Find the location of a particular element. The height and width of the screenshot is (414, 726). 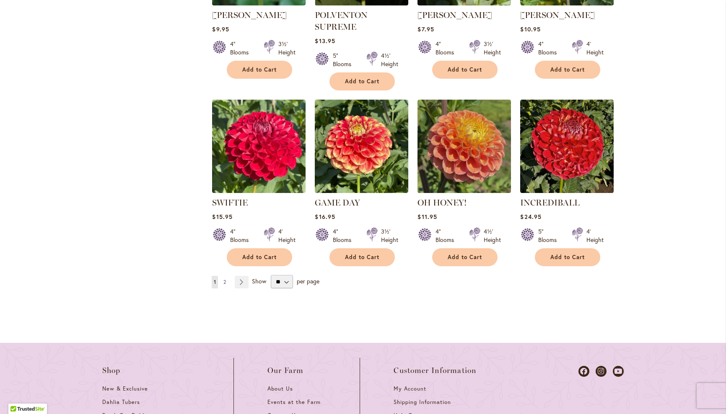

span: New & Exclusive is located at coordinates (125, 389).